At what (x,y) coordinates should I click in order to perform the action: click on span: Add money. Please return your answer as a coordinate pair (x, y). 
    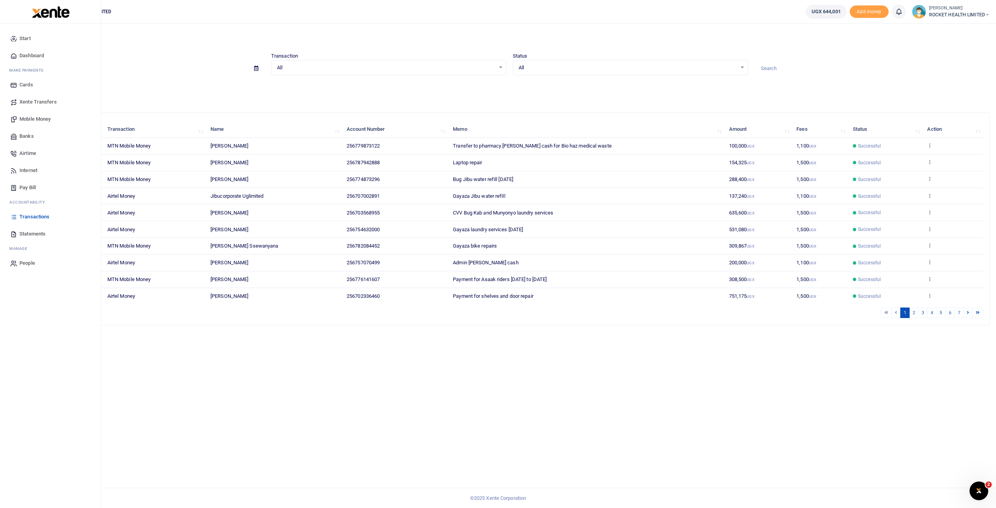
    Looking at the image, I should click on (869, 12).